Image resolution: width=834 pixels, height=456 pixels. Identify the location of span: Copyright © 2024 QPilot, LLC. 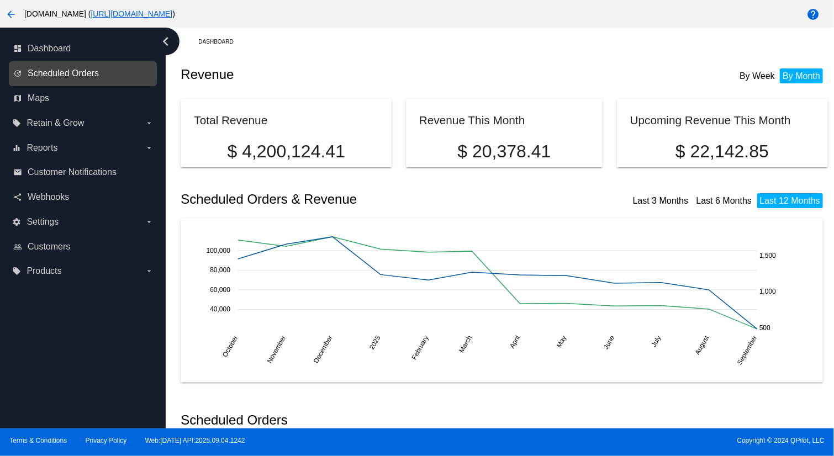
(625, 441).